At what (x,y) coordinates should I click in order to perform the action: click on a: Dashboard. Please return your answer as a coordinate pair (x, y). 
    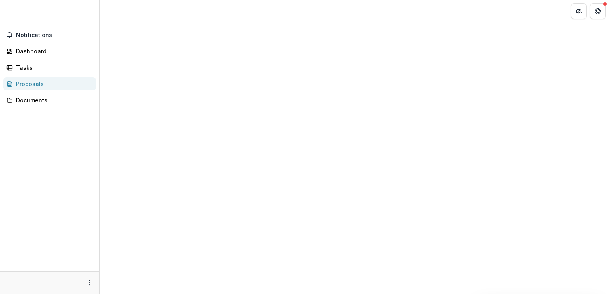
    Looking at the image, I should click on (49, 51).